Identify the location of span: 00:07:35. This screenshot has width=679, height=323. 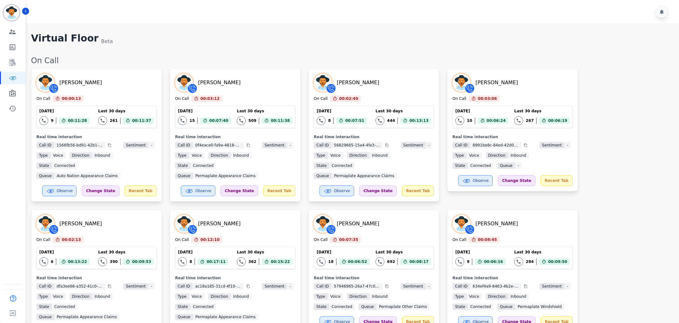
(348, 240).